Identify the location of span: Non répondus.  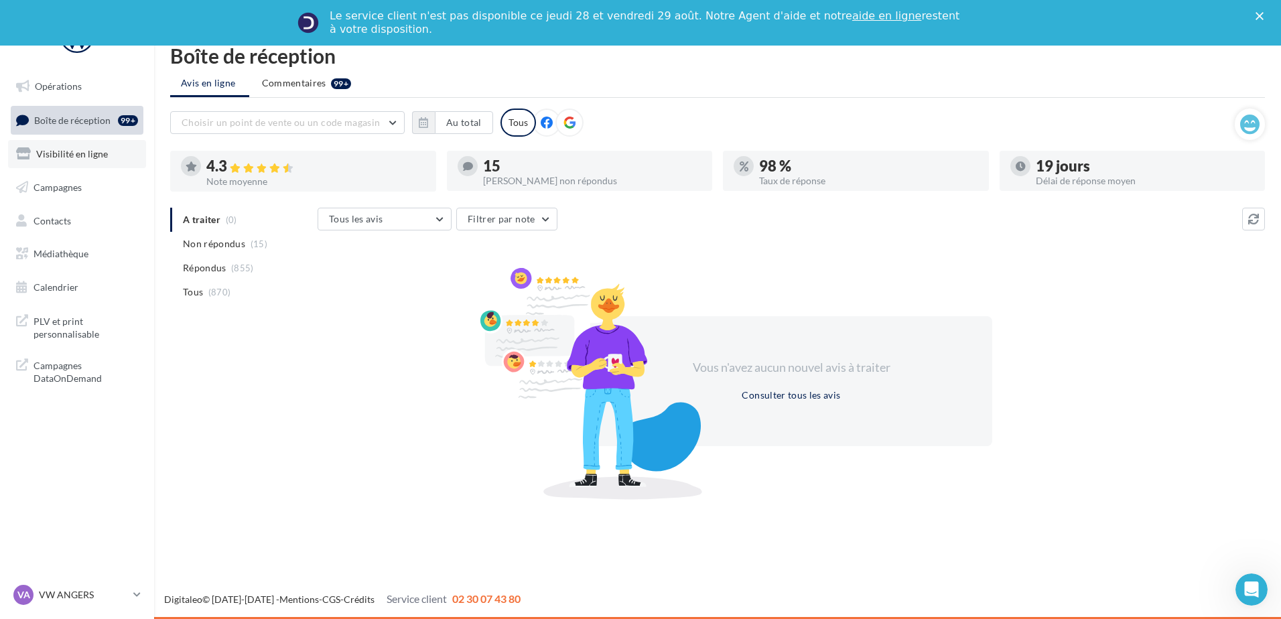
(214, 244).